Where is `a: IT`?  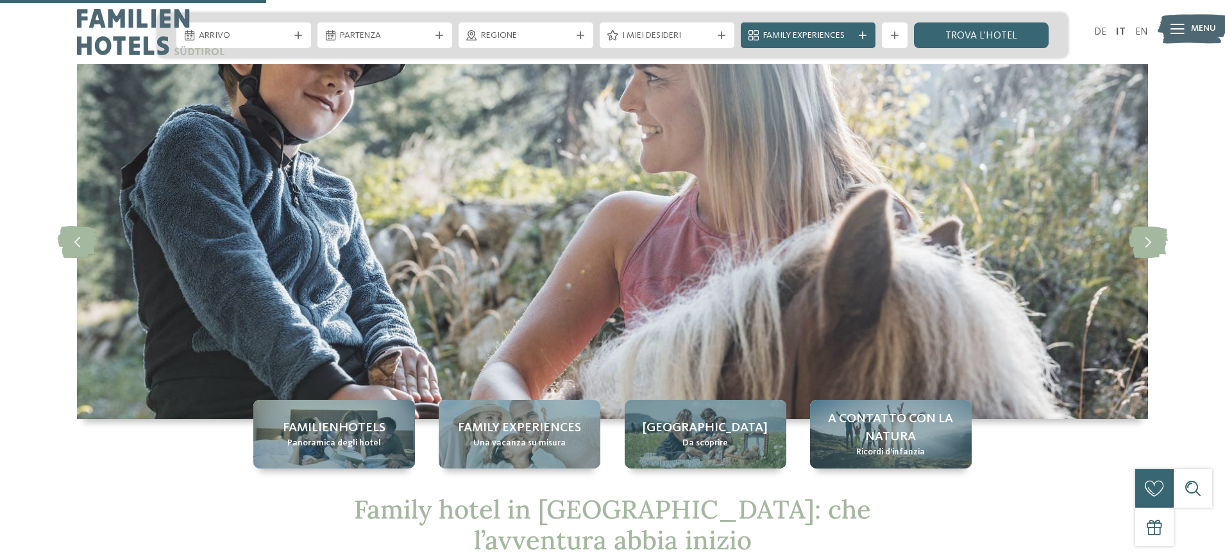
a: IT is located at coordinates (1121, 32).